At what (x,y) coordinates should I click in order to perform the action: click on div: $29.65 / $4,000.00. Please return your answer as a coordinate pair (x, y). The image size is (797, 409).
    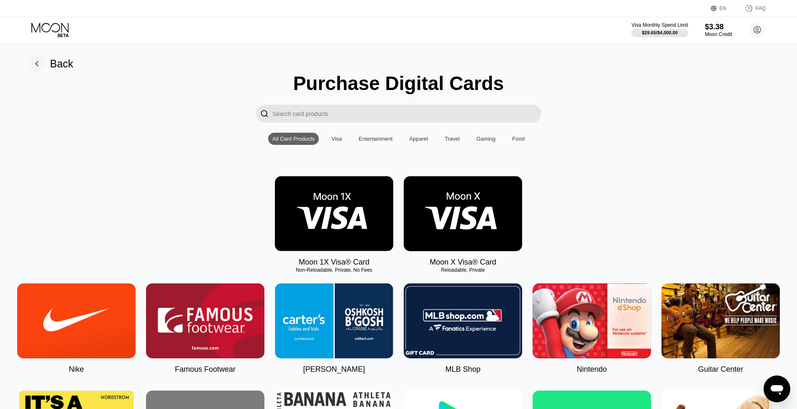
    Looking at the image, I should click on (660, 33).